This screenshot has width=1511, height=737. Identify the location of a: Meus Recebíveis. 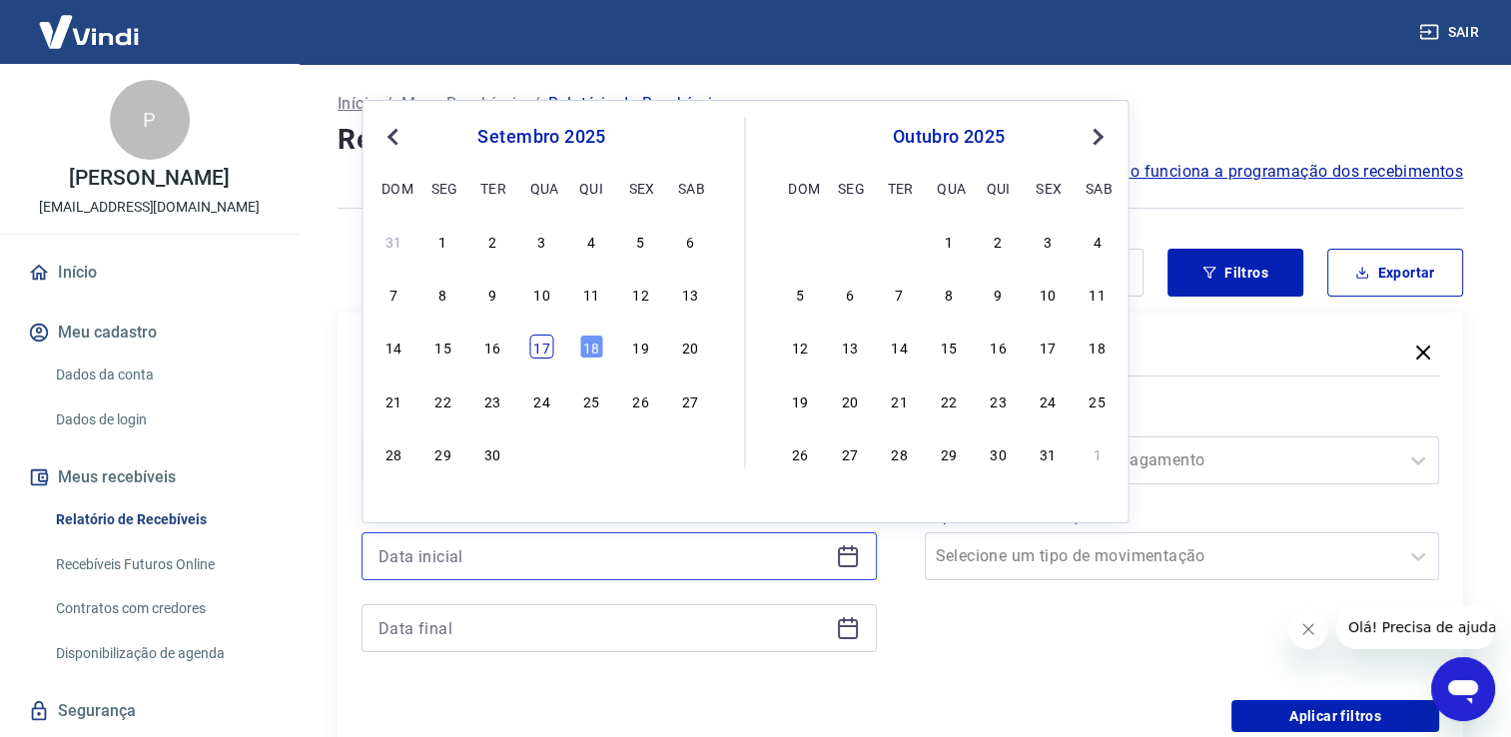
(463, 104).